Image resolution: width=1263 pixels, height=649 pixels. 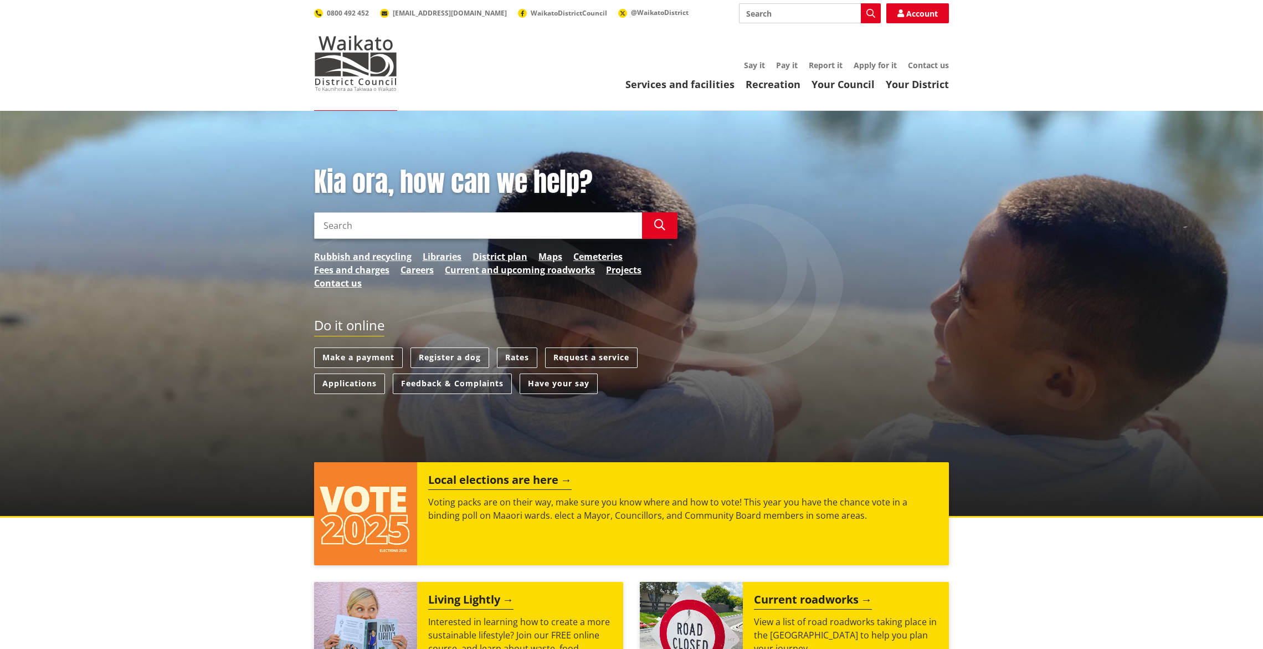 I want to click on a: Feedback & Complaints, so click(x=452, y=383).